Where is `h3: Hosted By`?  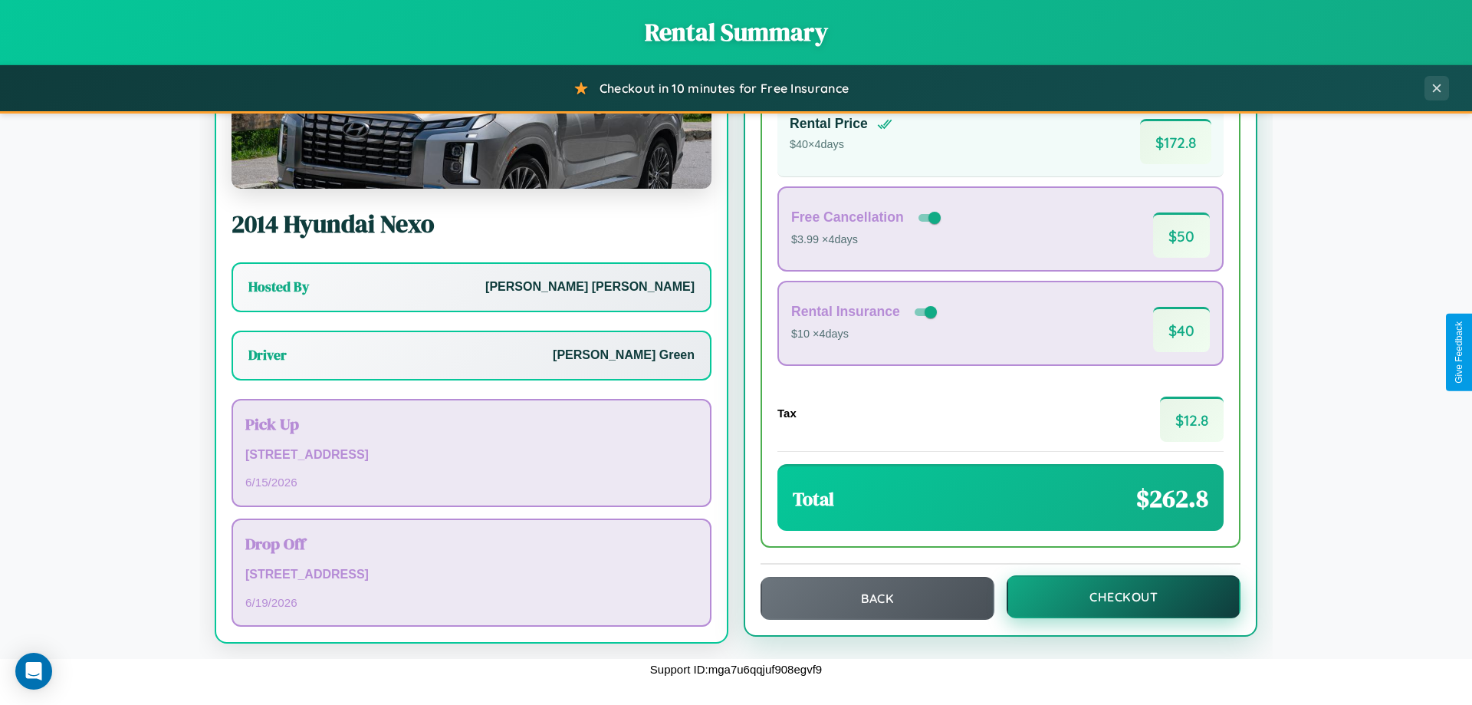 h3: Hosted By is located at coordinates (278, 287).